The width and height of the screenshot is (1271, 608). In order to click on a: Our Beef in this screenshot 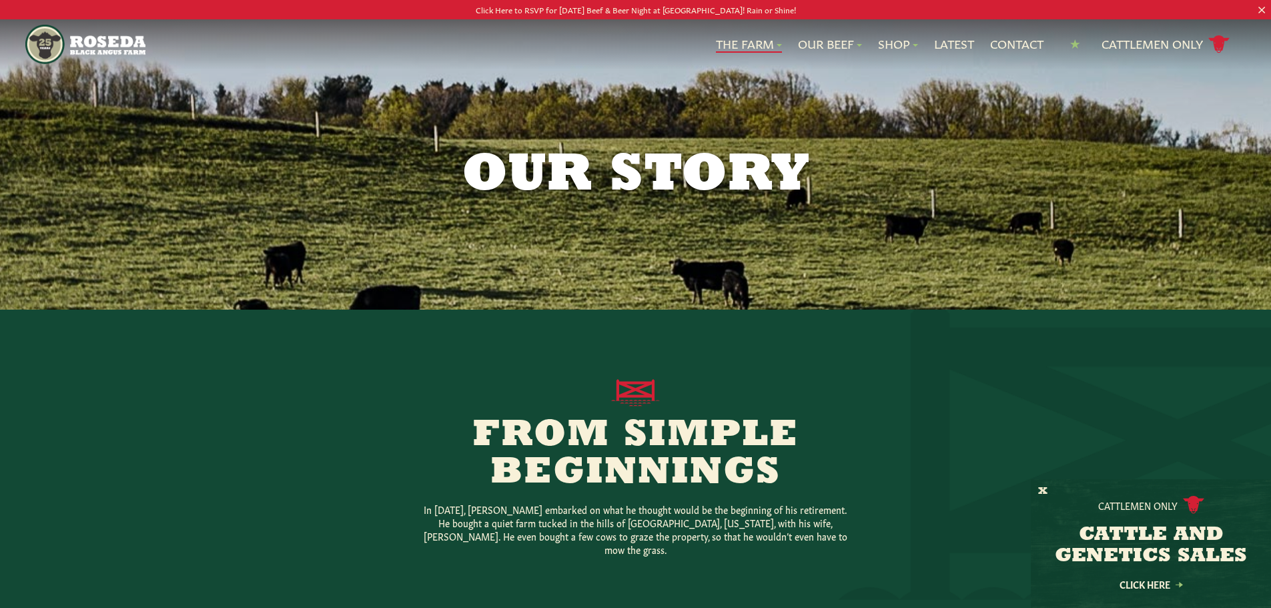, I will do `click(830, 44)`.